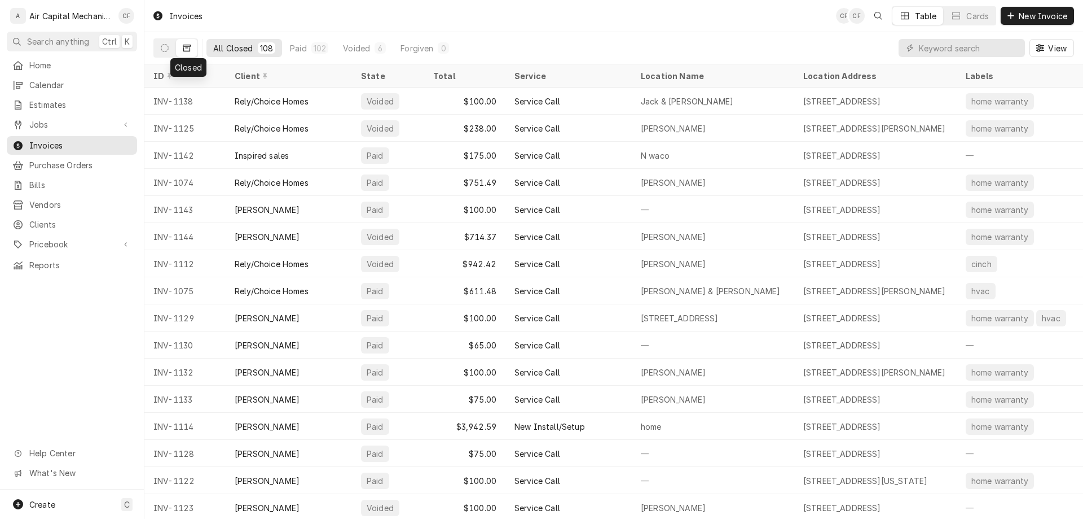 The height and width of the screenshot is (519, 1083). I want to click on div: cinch, so click(982, 264).